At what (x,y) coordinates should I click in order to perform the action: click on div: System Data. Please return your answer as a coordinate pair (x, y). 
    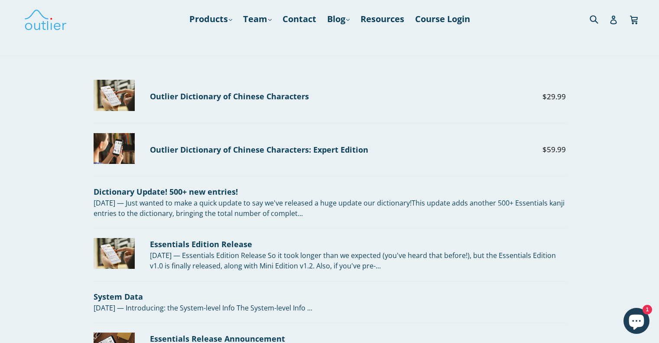
    Looking at the image, I should click on (330, 296).